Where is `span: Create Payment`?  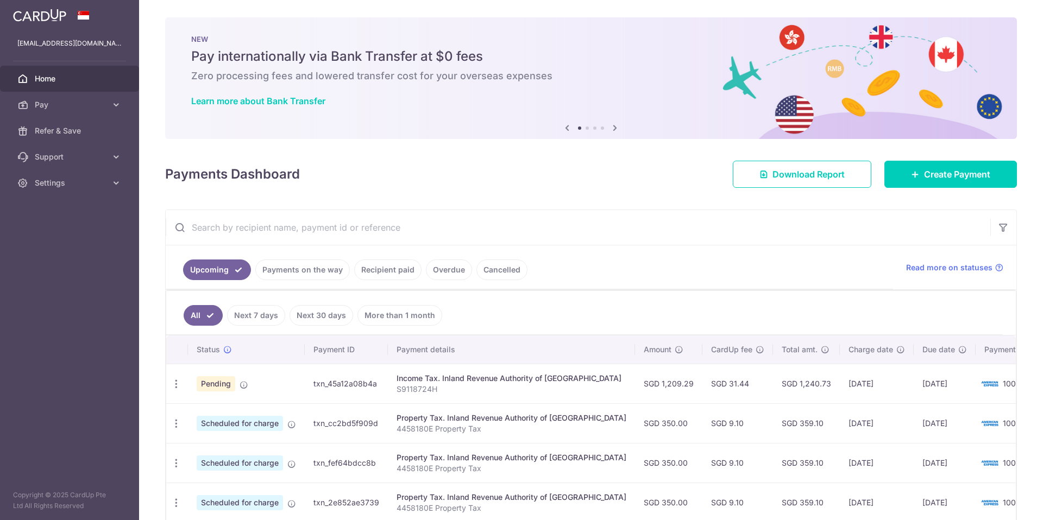 span: Create Payment is located at coordinates (957, 174).